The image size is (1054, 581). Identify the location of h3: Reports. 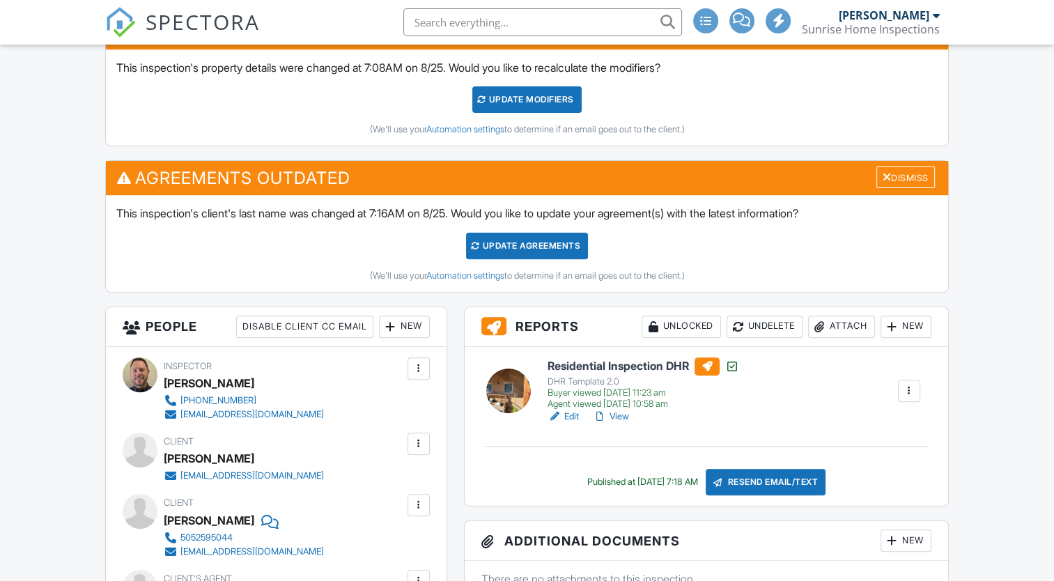
(707, 327).